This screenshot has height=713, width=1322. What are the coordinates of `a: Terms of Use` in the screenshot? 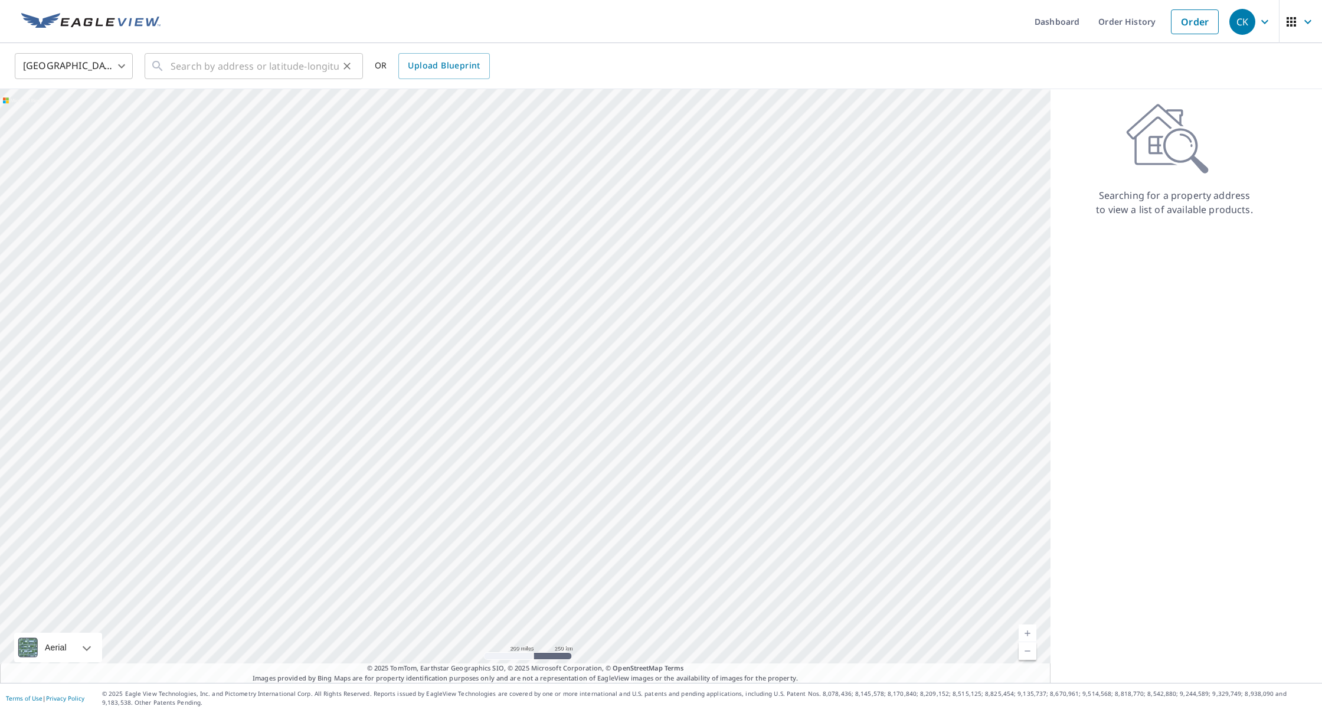 It's located at (24, 698).